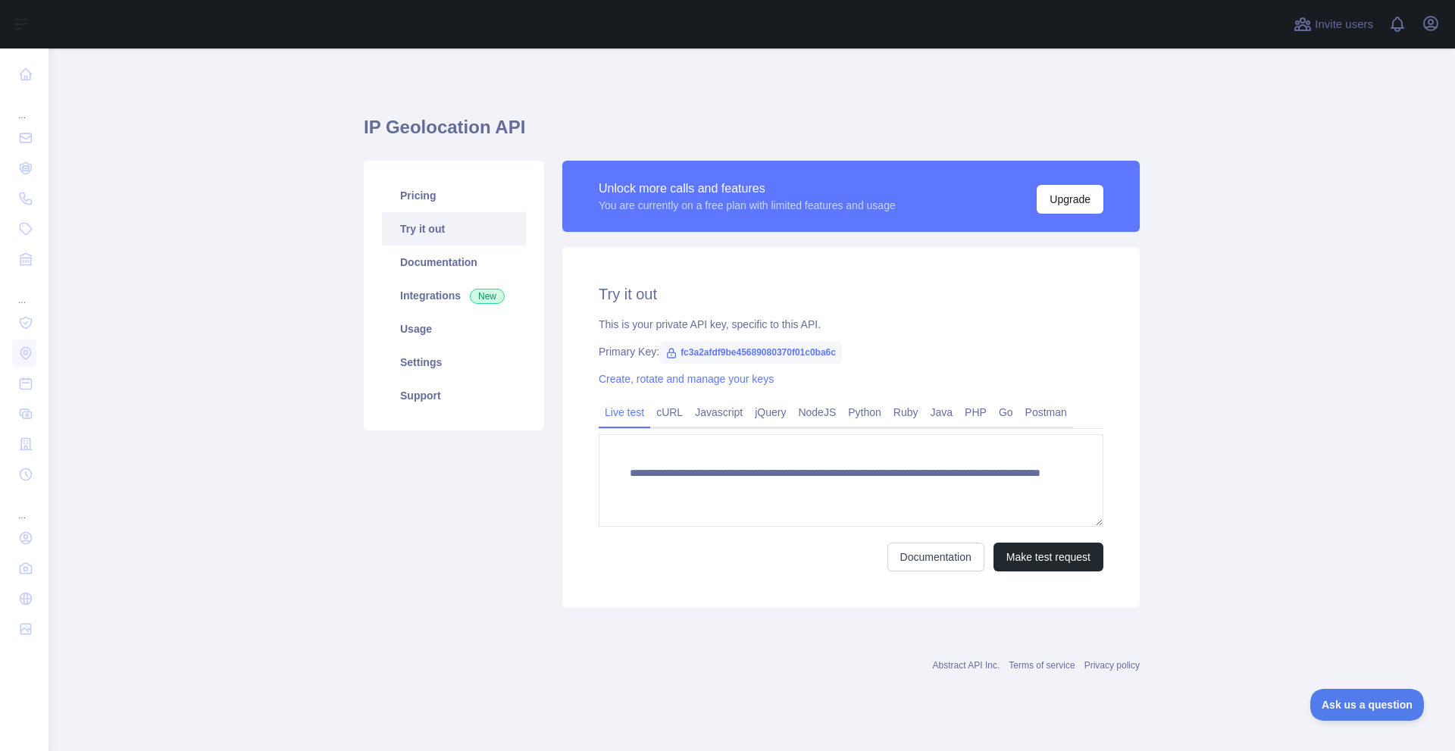 This screenshot has width=1455, height=751. I want to click on h2: Try it out, so click(851, 294).